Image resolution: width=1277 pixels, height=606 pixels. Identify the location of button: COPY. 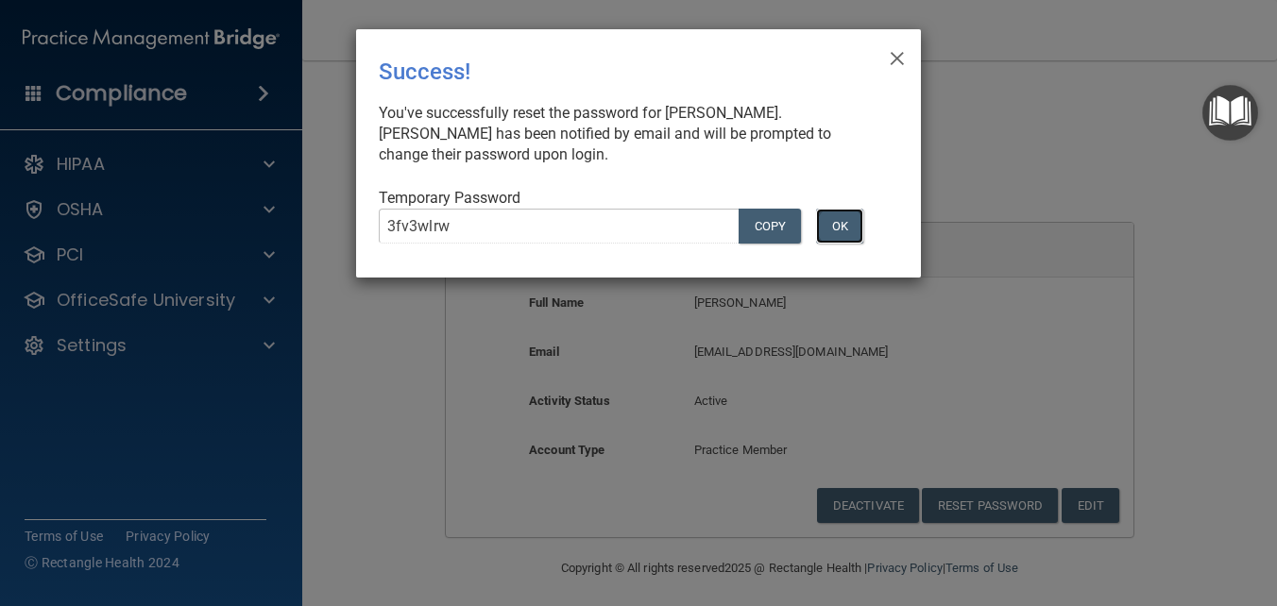
(770, 226).